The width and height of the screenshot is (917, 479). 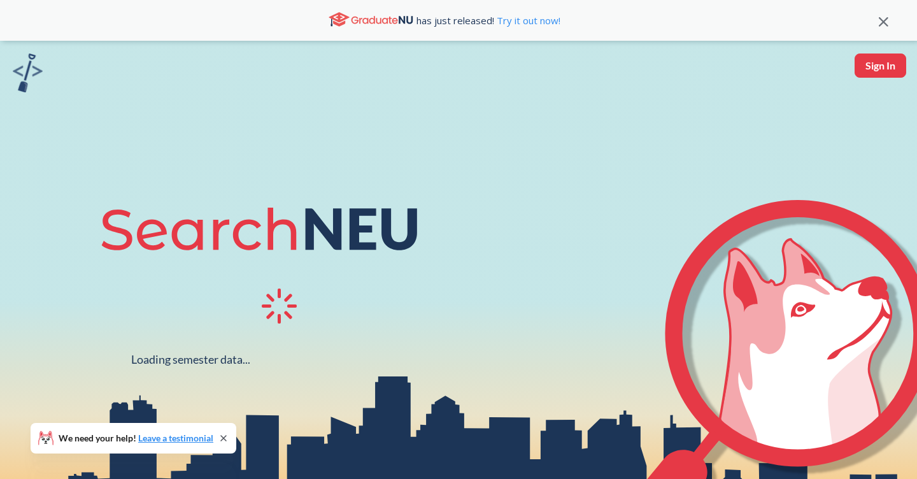 I want to click on a: Leave a testimonial, so click(x=176, y=437).